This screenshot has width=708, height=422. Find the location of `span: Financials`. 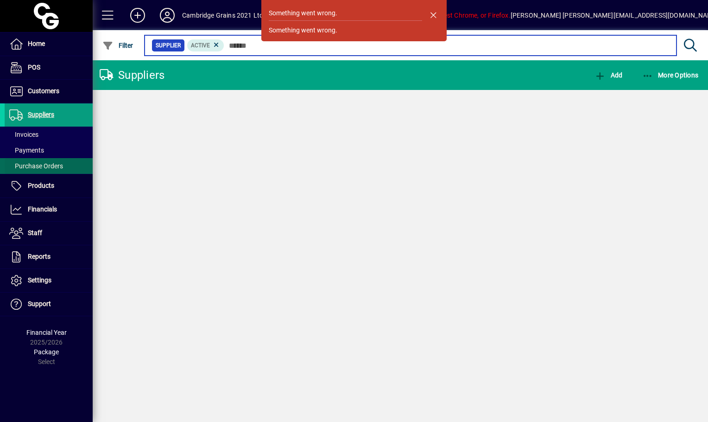

span: Financials is located at coordinates (42, 209).